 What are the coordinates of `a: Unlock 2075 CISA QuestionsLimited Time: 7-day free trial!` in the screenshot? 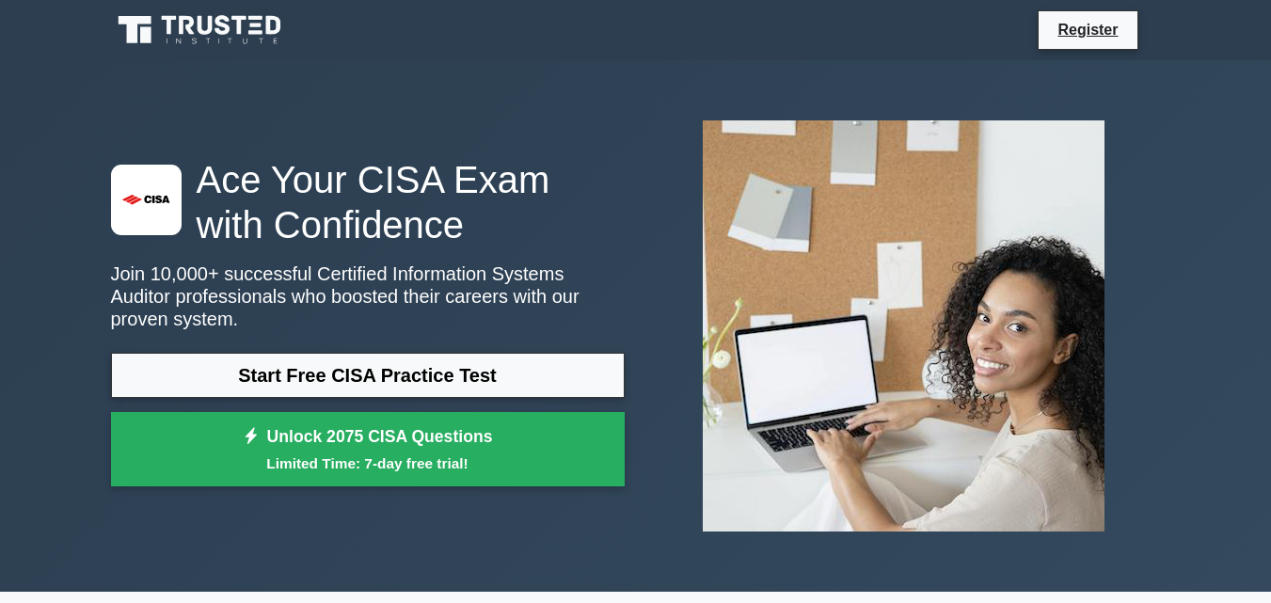 It's located at (368, 450).